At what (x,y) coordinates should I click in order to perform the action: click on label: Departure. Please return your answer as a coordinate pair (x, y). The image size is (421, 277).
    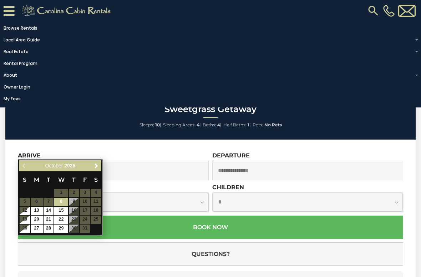
    Looking at the image, I should click on (231, 155).